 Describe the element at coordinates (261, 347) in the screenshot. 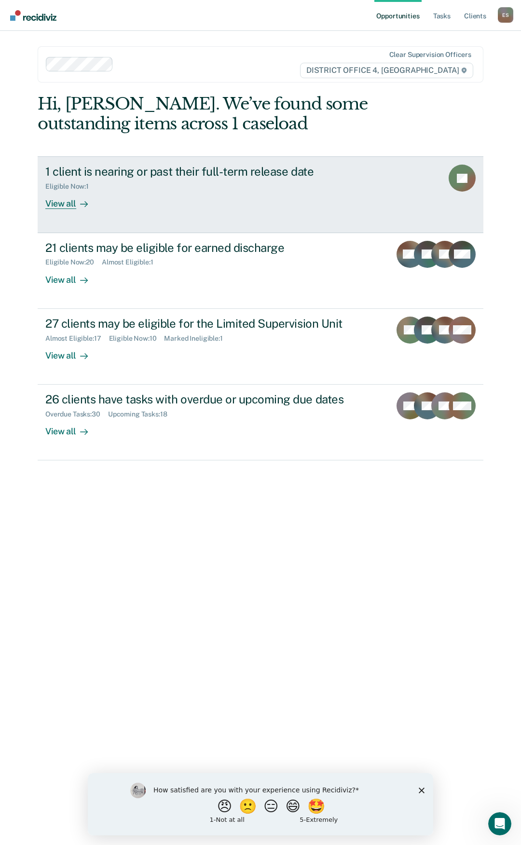

I see `a: 27 clients may be eligible for the Limited Supervision UnitAlmost Eligible:17Eligible Now:10Marke...` at that location.